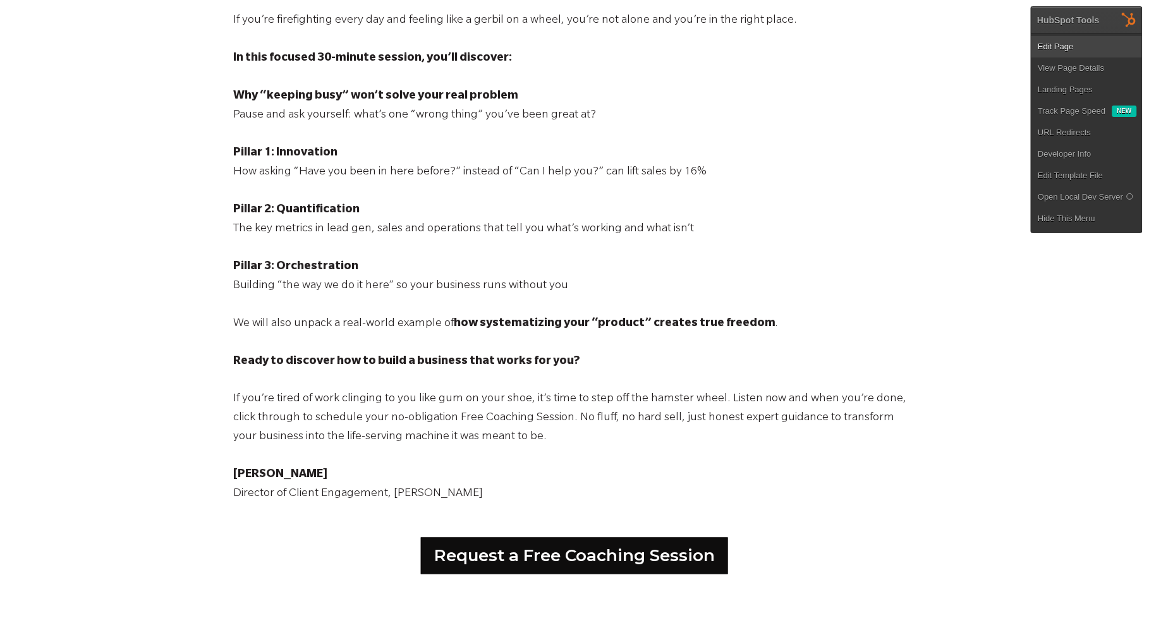 This screenshot has width=1149, height=630. Describe the element at coordinates (131, 78) in the screenshot. I see `img: tab_keywords_by_traffic_grey.svg` at that location.